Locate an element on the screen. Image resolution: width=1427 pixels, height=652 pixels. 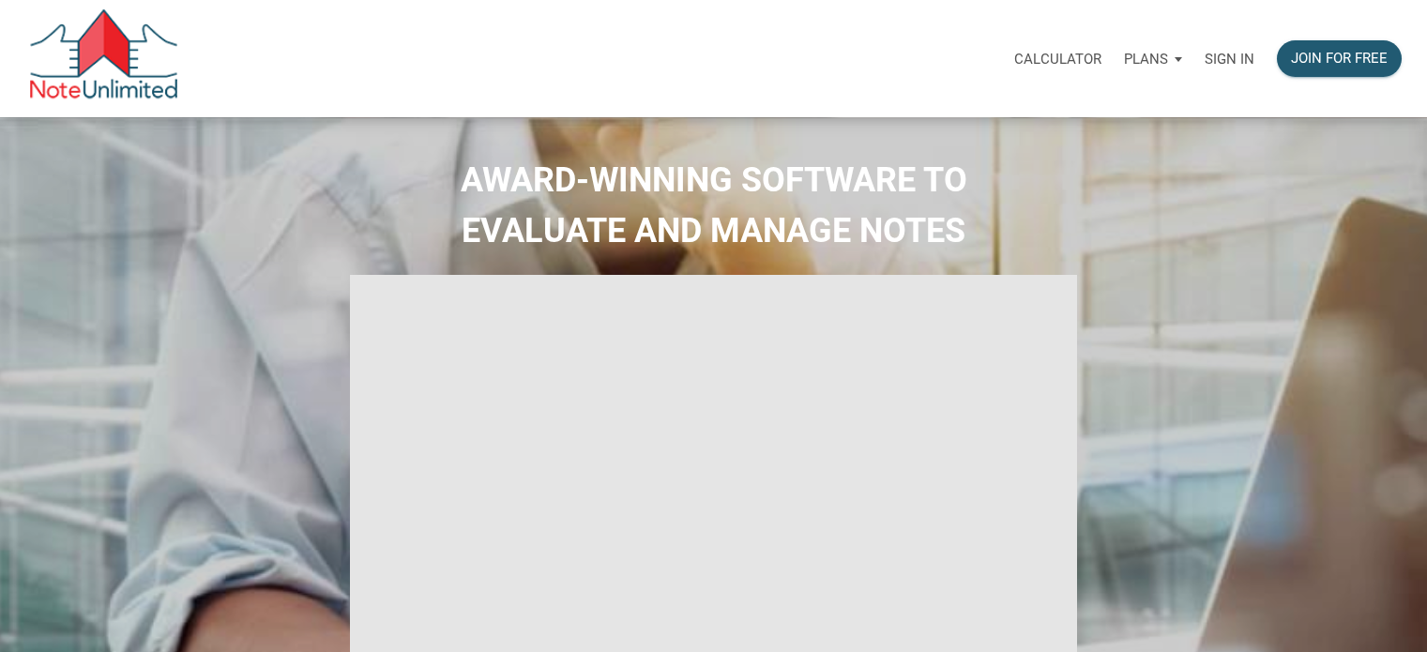
div: Join for free is located at coordinates (1338, 58).